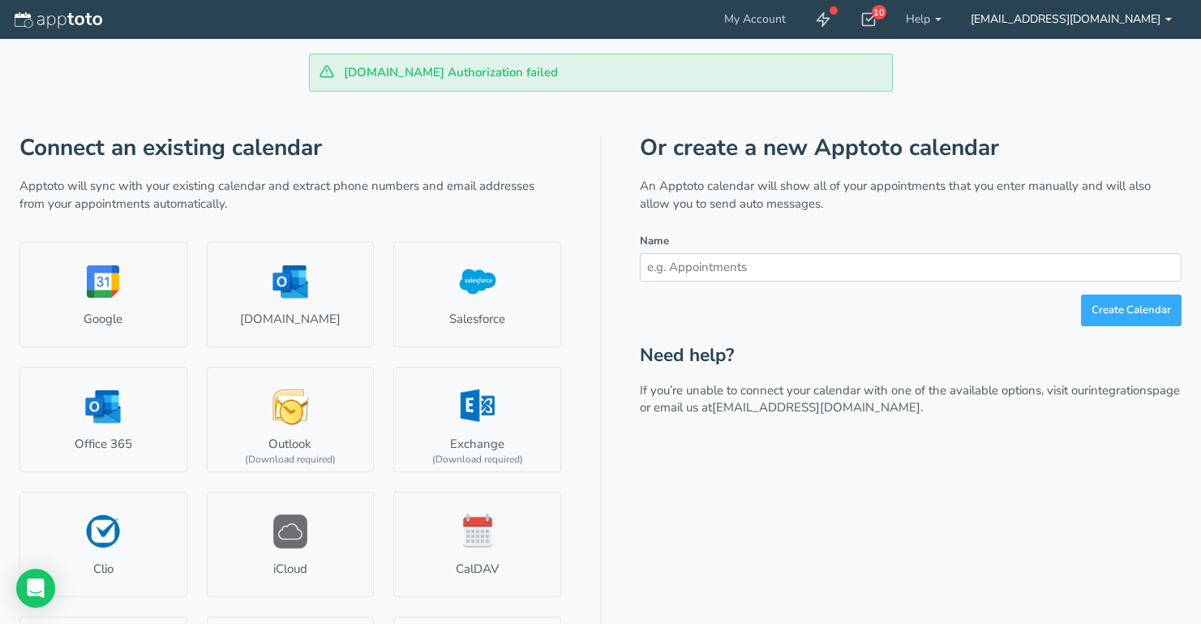 The width and height of the screenshot is (1201, 624). I want to click on div: 10, so click(879, 12).